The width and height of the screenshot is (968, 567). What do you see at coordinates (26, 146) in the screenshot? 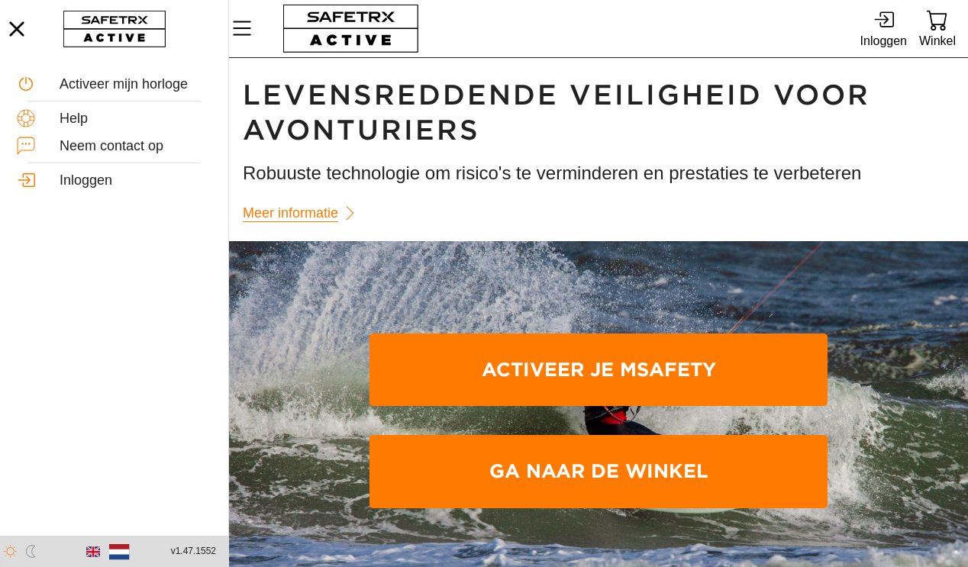
I see `img: ContactUs.svg` at bounding box center [26, 146].